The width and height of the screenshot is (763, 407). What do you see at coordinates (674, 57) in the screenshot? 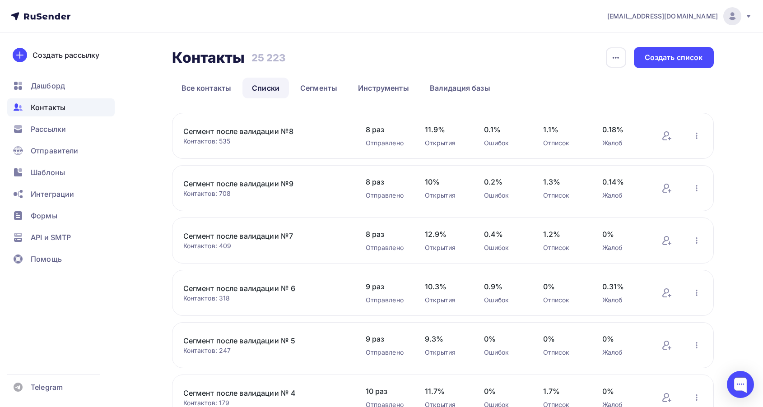
I see `div: Создать список` at bounding box center [674, 57].